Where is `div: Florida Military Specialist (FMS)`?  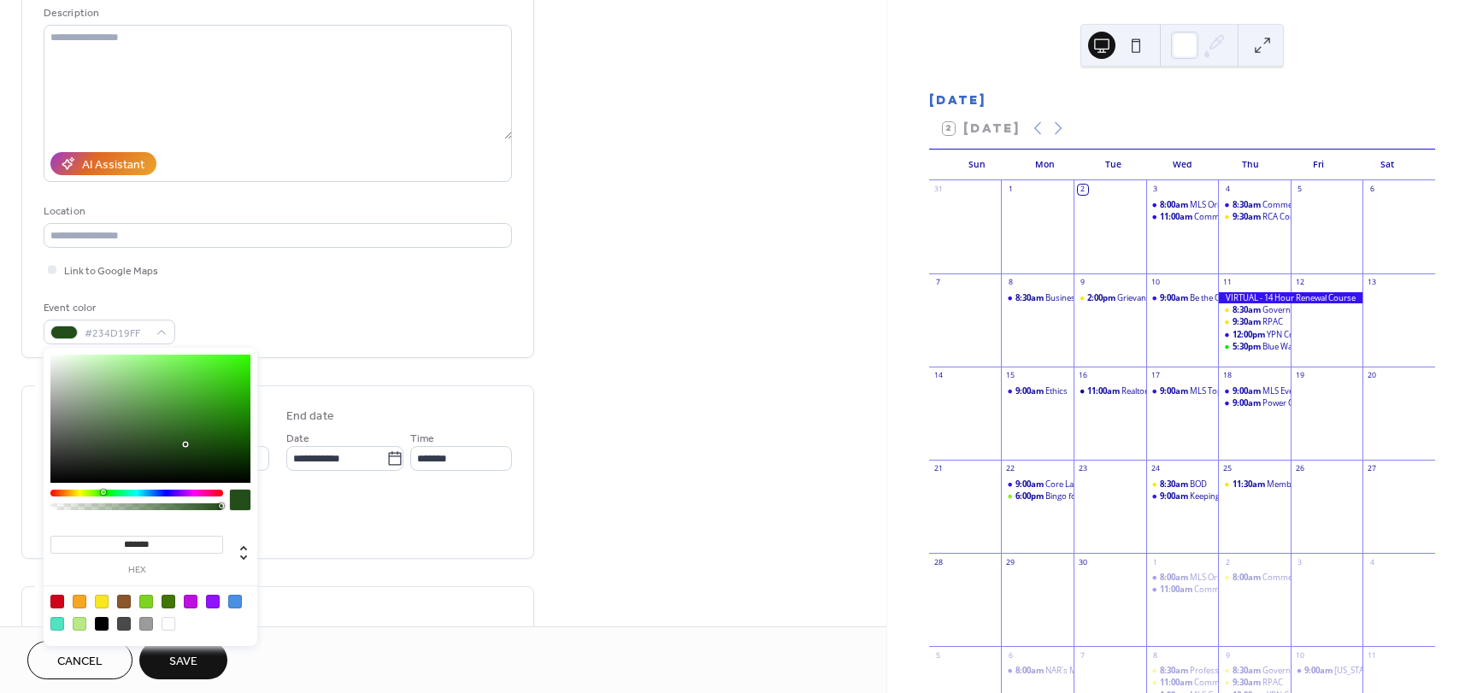 div: Florida Military Specialist (FMS) is located at coordinates (1327, 670).